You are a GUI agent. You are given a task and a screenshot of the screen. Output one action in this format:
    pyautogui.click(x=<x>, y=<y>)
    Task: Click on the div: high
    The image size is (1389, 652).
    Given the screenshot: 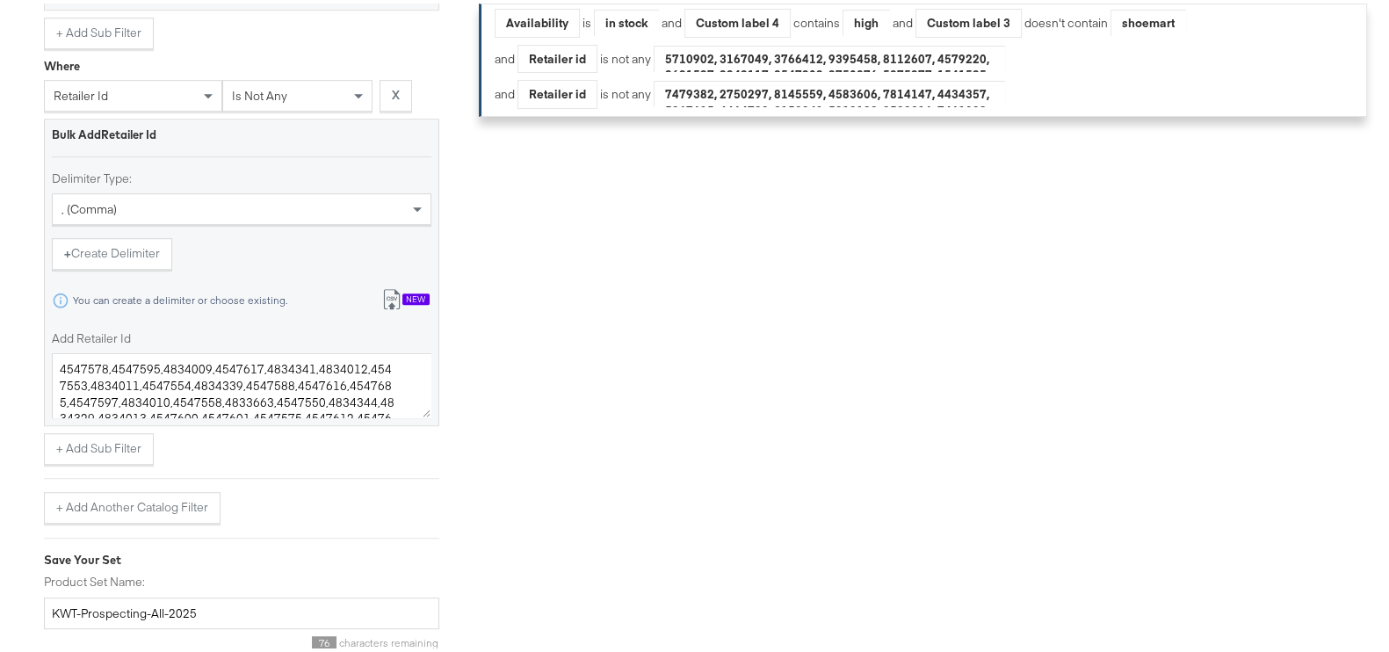 What is the action you would take?
    pyautogui.click(x=867, y=19)
    